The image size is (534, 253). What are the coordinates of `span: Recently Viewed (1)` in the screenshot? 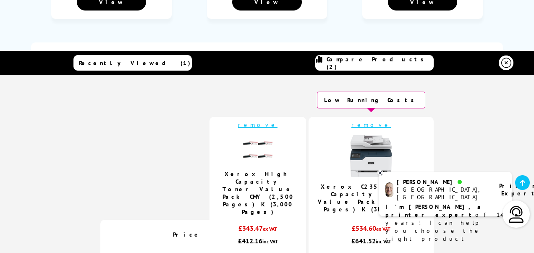 It's located at (135, 63).